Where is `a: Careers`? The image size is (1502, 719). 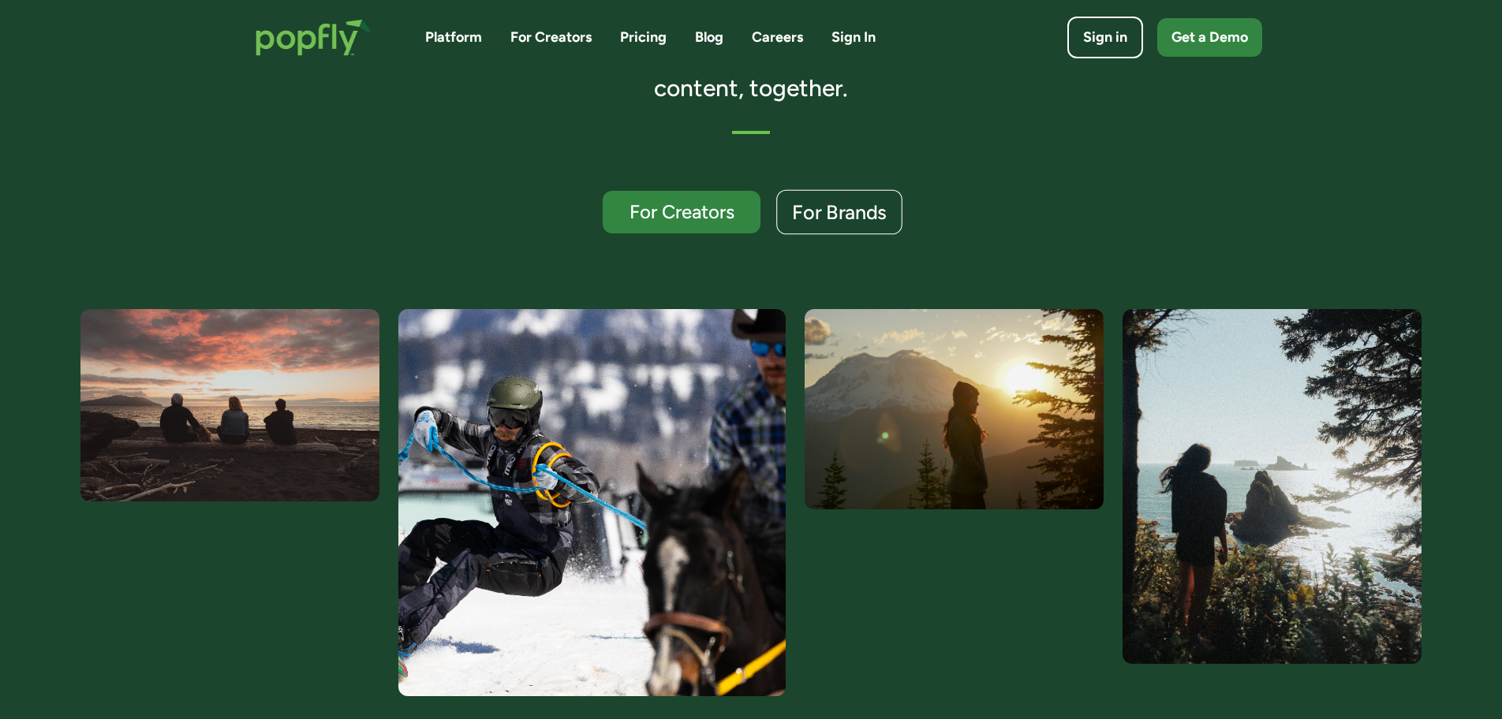
a: Careers is located at coordinates (777, 37).